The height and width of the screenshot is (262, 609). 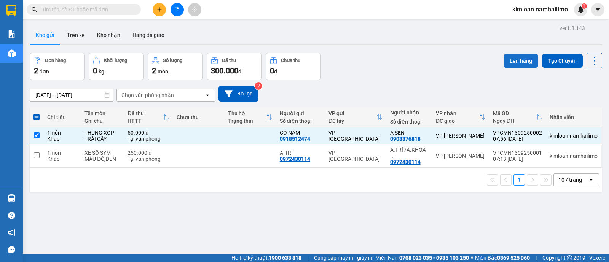 What do you see at coordinates (57, 18) in the screenshot?
I see `li: Nam Hải Limousine` at bounding box center [57, 18].